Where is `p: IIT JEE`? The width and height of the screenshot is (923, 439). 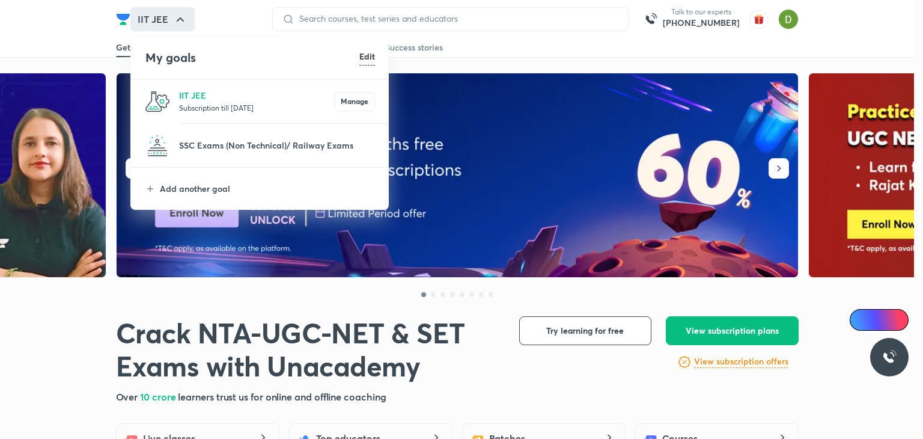
p: IIT JEE is located at coordinates (257, 95).